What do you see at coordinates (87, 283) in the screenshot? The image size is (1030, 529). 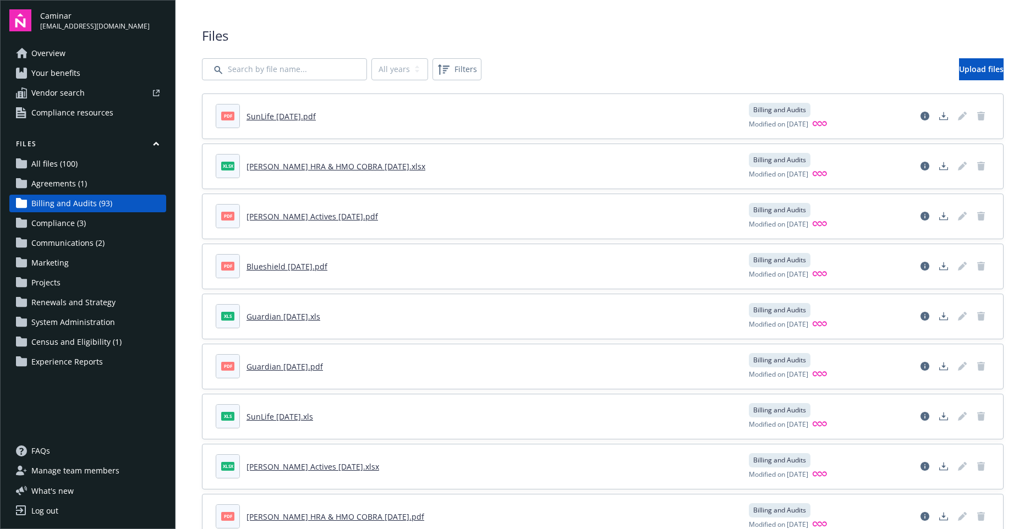 I see `a: Projects` at bounding box center [87, 283].